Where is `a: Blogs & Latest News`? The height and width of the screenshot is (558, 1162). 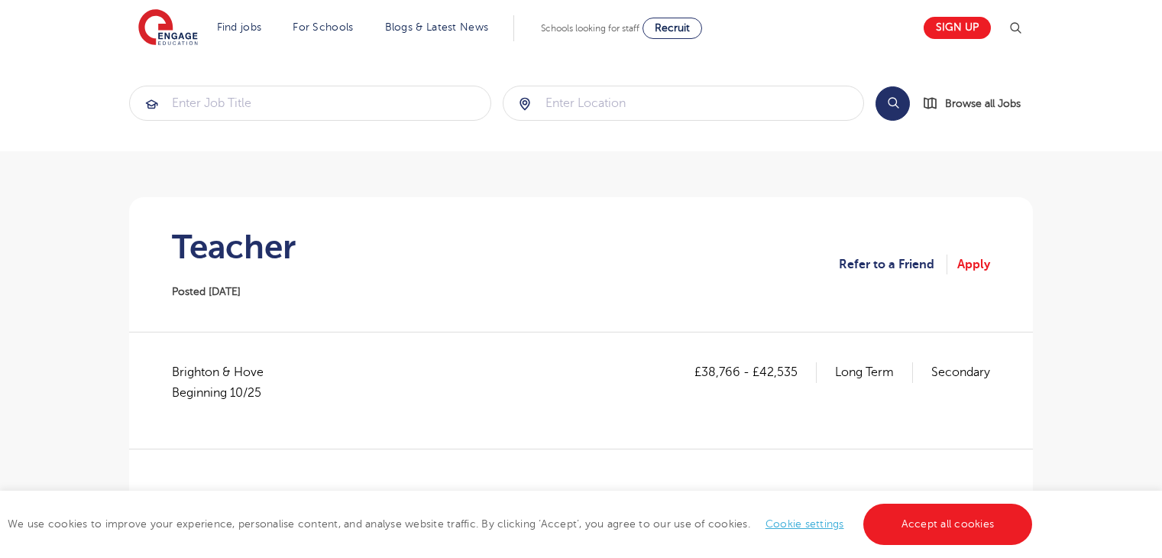
a: Blogs & Latest News is located at coordinates (437, 27).